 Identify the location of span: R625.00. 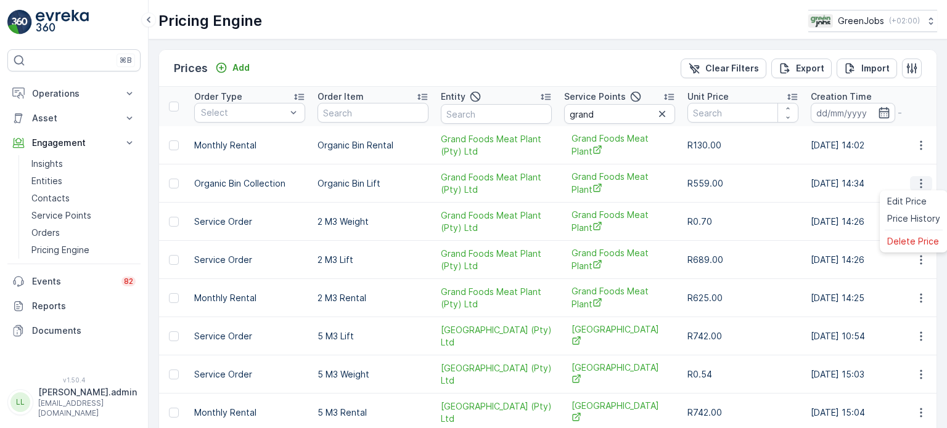
(705, 298).